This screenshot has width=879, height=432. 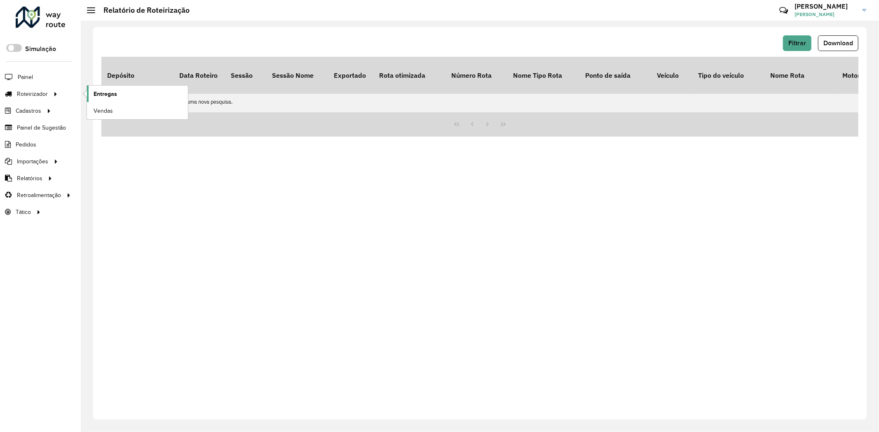 What do you see at coordinates (615, 75) in the screenshot?
I see `th: Ponto de saída` at bounding box center [615, 75].